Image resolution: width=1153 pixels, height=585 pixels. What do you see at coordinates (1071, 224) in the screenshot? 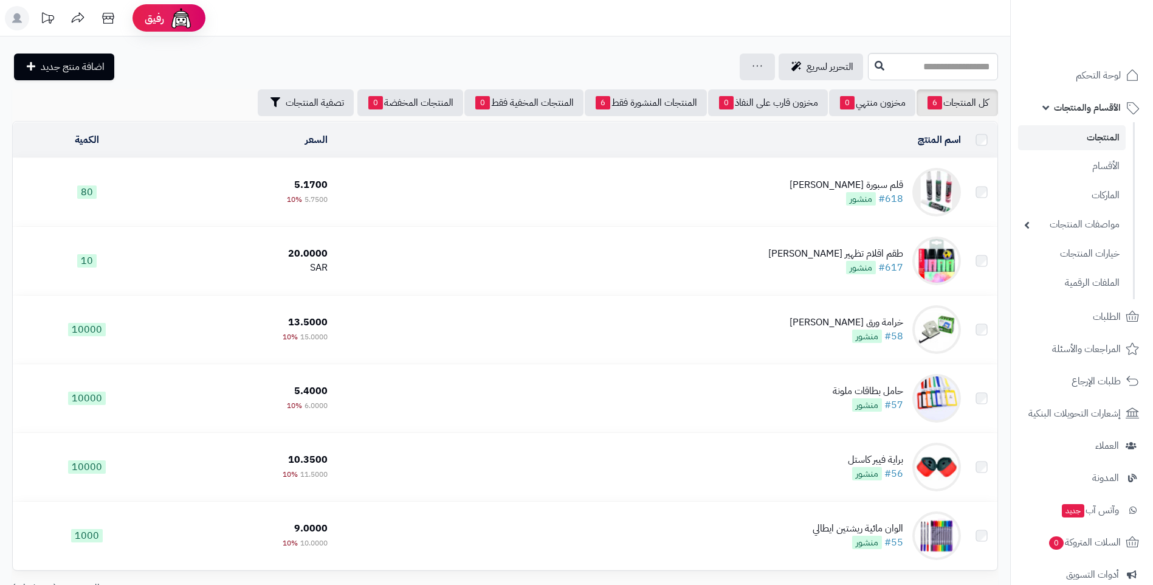
I see `a: مواصفات المنتجات` at bounding box center [1071, 224].